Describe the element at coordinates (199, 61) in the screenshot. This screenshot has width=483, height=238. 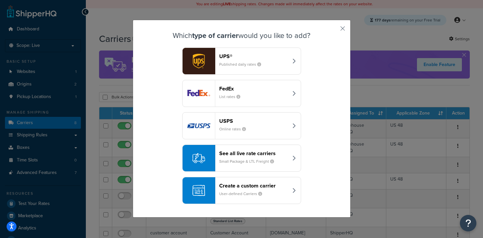
I see `img: ups logo` at that location.